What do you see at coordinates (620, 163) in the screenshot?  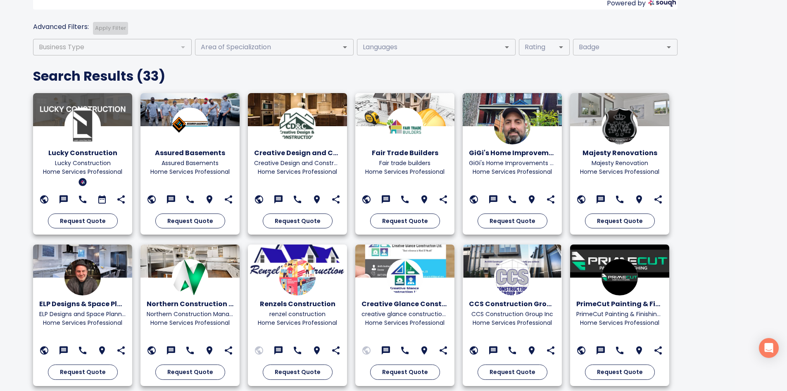 I see `p: Majesty Renovation` at bounding box center [620, 163].